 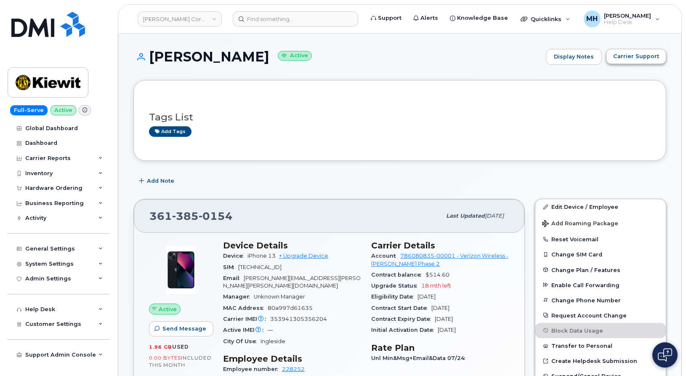 I want to click on small: Active, so click(x=295, y=56).